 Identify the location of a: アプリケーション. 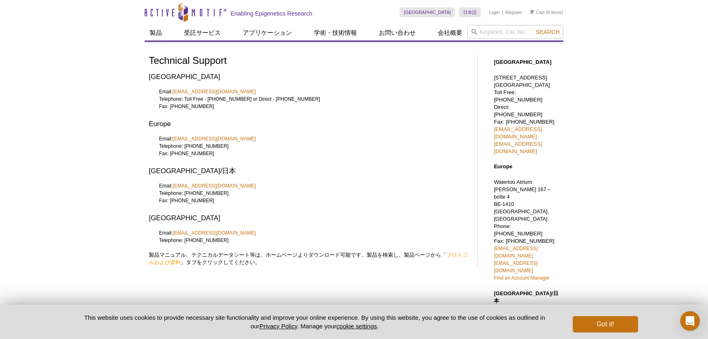
(267, 33).